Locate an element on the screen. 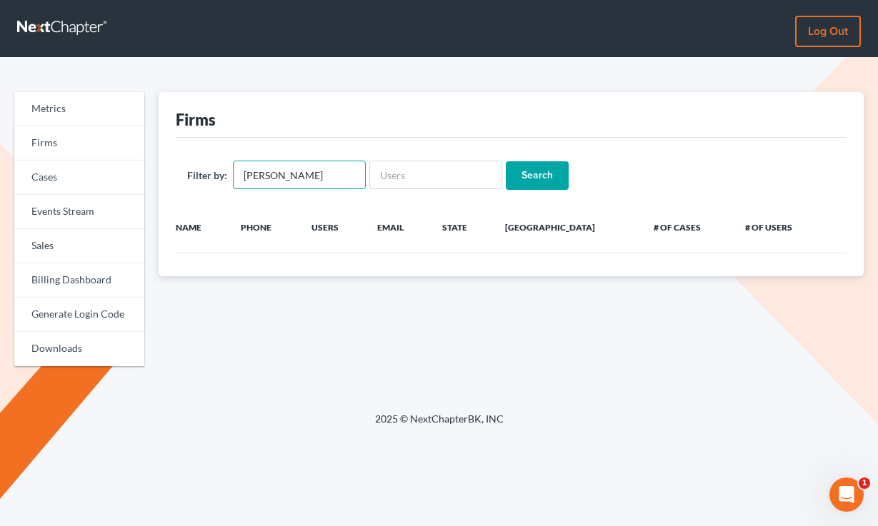  th: Name is located at coordinates (194, 227).